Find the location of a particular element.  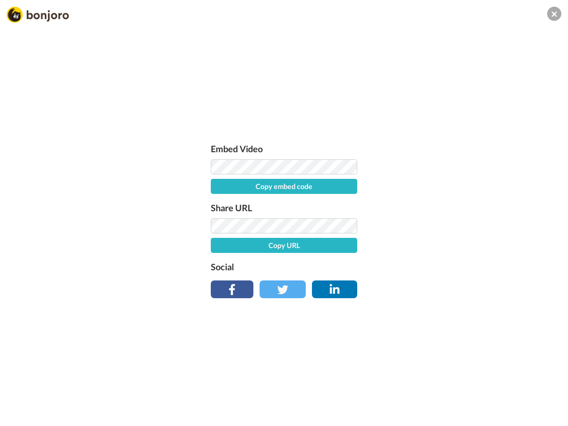

button: Copy embed code is located at coordinates (284, 186).